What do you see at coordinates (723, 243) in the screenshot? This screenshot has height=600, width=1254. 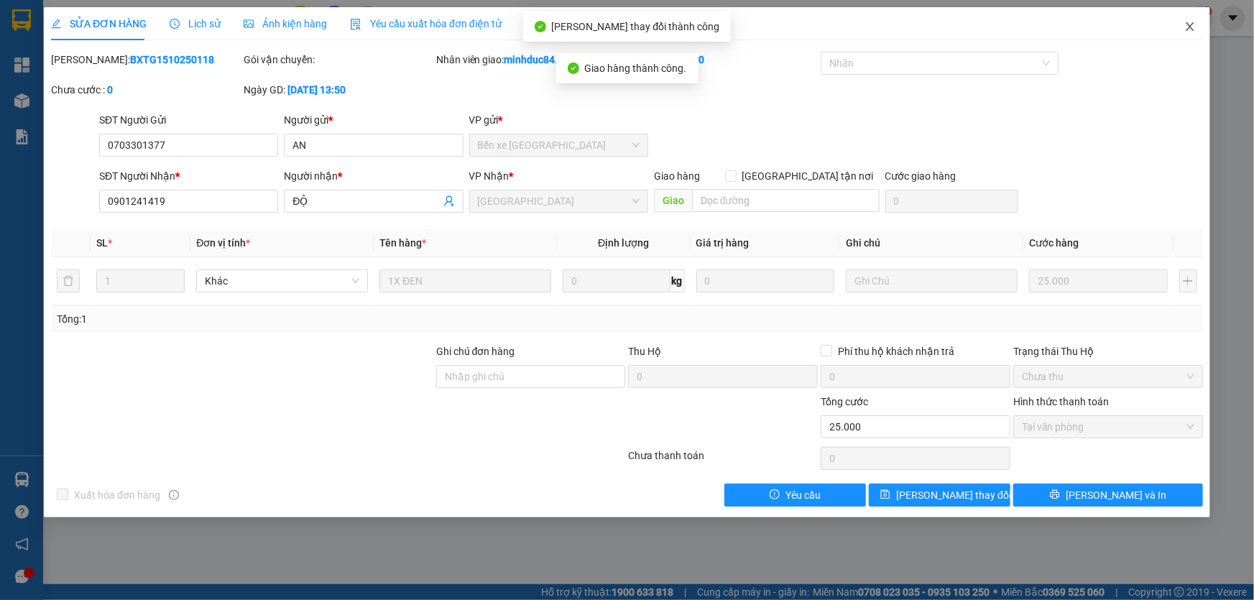 I see `span: Giá trị hàng` at bounding box center [723, 243].